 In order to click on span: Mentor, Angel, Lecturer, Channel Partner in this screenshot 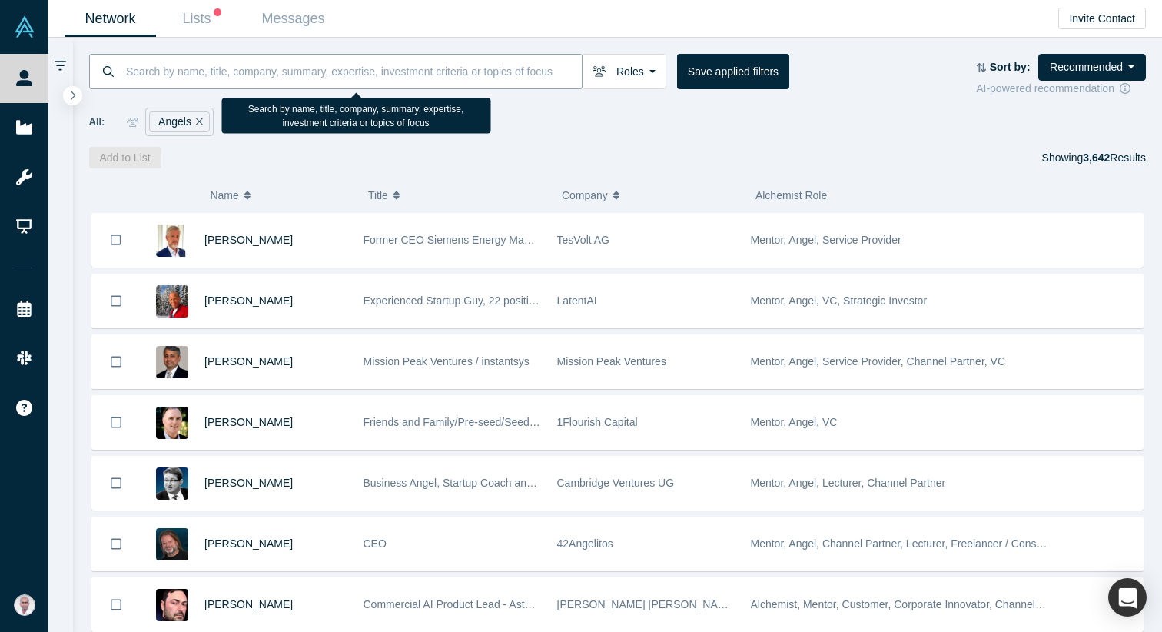, I will do `click(849, 483)`.